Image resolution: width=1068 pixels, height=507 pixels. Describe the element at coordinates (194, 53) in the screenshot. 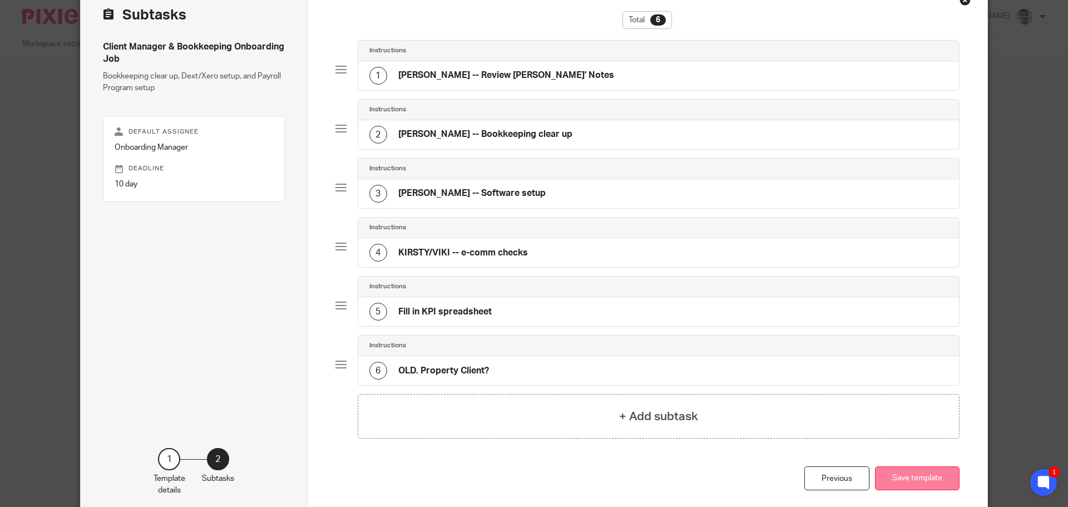

I see `h4: Client Manager & Bookkeeping Onboarding Job` at that location.